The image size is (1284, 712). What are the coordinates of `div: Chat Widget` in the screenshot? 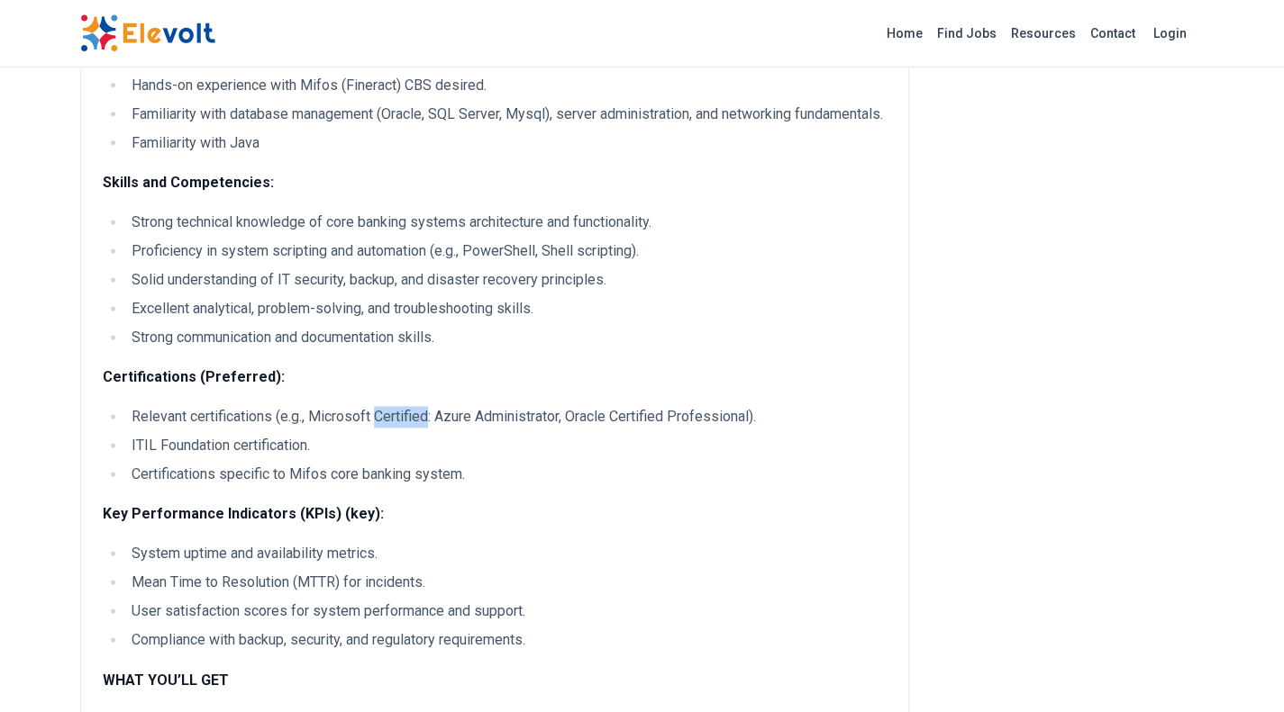 It's located at (1238, 669).